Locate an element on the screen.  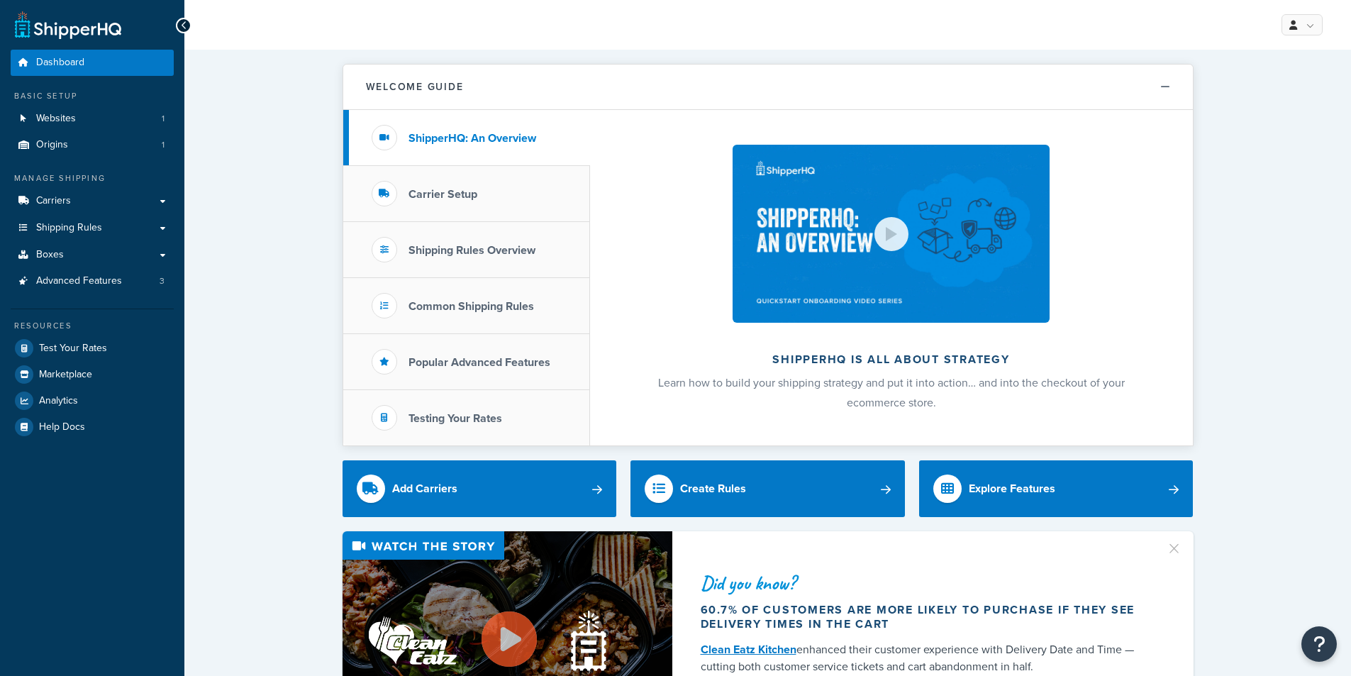
a: Test Your Rates is located at coordinates (92, 348).